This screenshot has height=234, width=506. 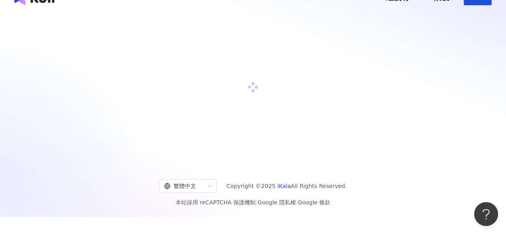 I want to click on span: 本站採用 reCAPTCHA 保護機制, so click(x=253, y=202).